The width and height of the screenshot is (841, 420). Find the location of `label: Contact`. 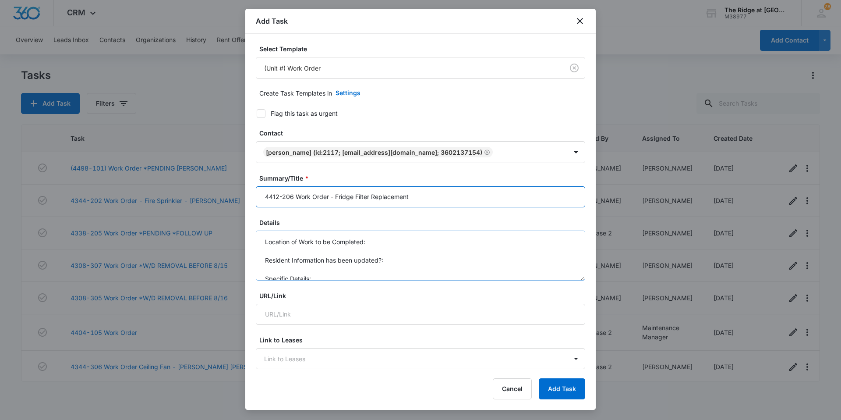

label: Contact is located at coordinates (424, 133).